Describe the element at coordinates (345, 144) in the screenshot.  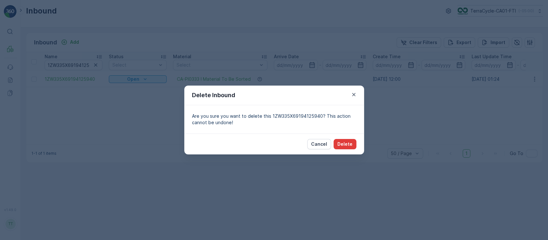
I see `button: Delete` at that location.